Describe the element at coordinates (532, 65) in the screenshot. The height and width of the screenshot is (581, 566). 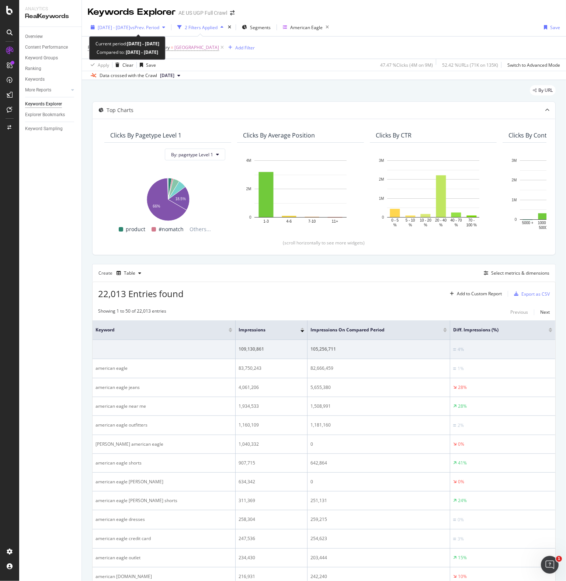
I see `button: Switch to Advanced Mode` at that location.